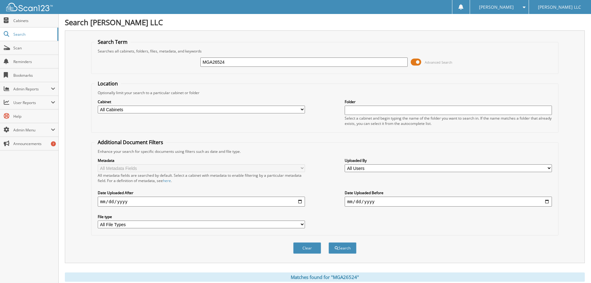 Image resolution: width=591 pixels, height=283 pixels. I want to click on label: Uploaded By, so click(448, 160).